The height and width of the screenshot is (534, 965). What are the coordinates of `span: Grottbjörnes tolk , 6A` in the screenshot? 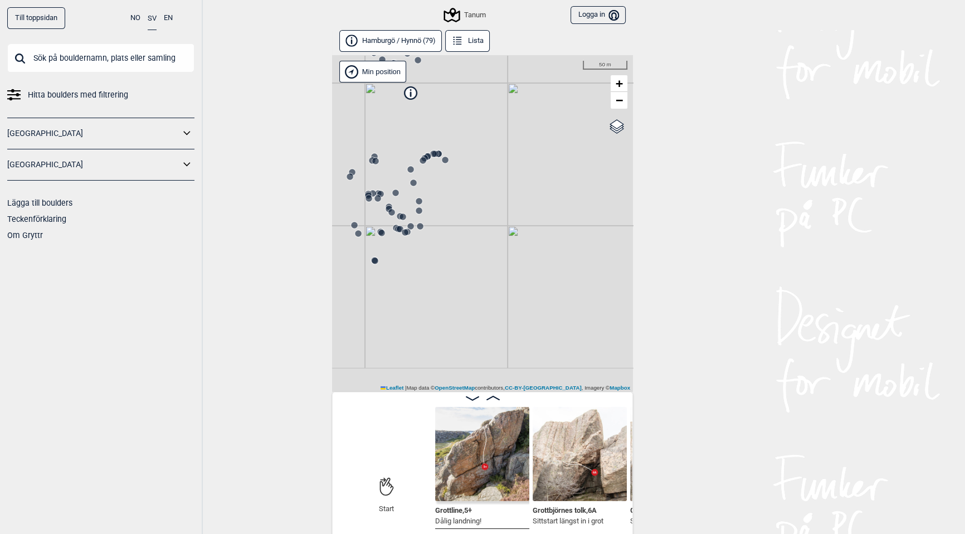 It's located at (564, 509).